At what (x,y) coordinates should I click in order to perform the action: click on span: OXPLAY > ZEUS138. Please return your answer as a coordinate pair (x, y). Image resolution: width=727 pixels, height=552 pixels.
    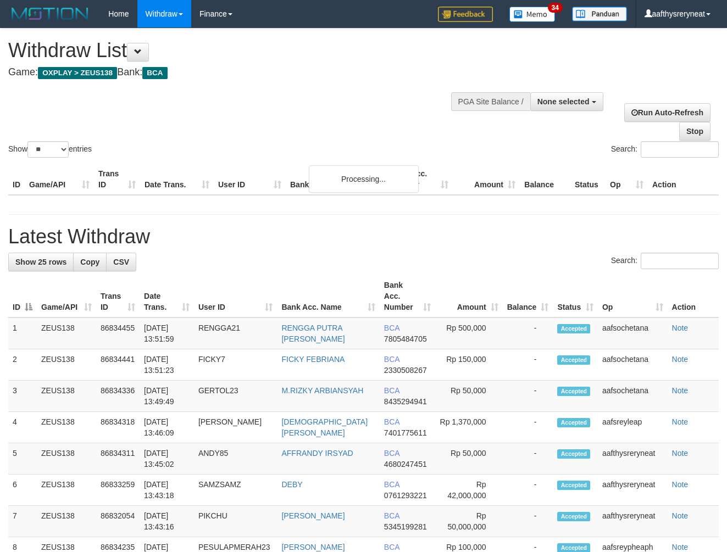
    Looking at the image, I should click on (77, 73).